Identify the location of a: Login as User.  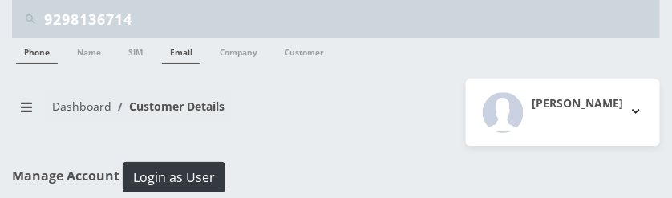
(172, 176).